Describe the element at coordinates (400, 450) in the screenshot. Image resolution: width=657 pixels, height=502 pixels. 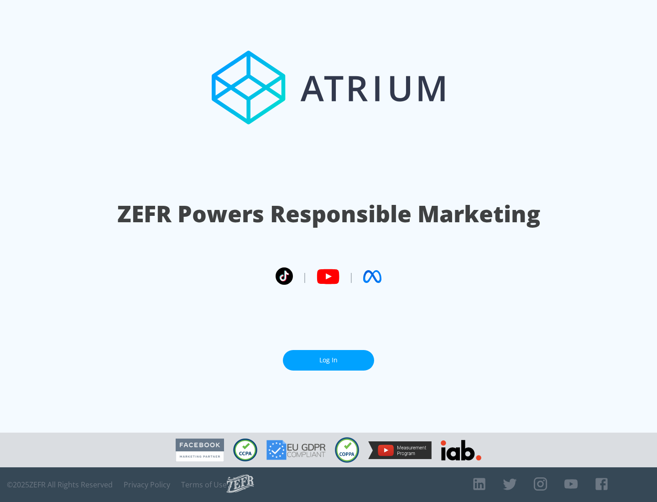
I see `img: YouTube Measurement Program` at that location.